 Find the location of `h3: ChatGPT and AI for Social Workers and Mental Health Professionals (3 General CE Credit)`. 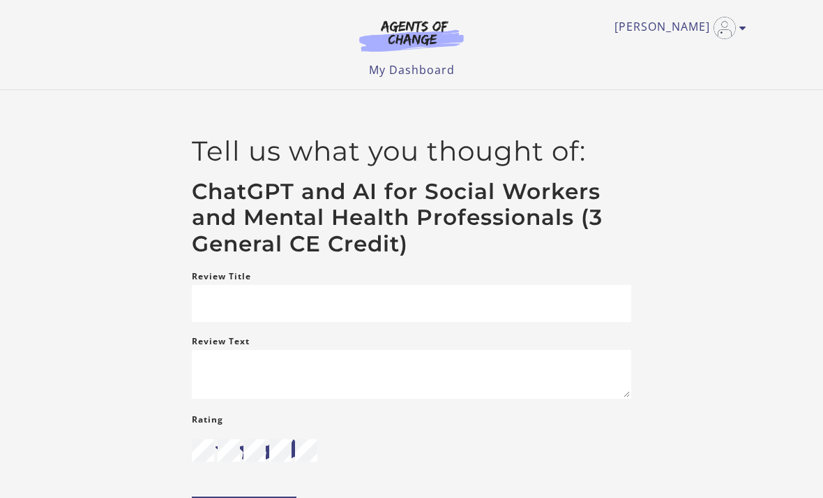

h3: ChatGPT and AI for Social Workers and Mental Health Professionals (3 General CE Credit) is located at coordinates (411, 218).